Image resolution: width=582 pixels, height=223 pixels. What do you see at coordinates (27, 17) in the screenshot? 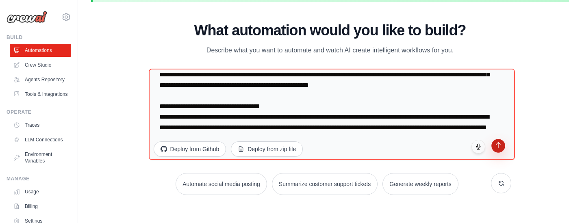
I see `img: Logo` at bounding box center [27, 17].